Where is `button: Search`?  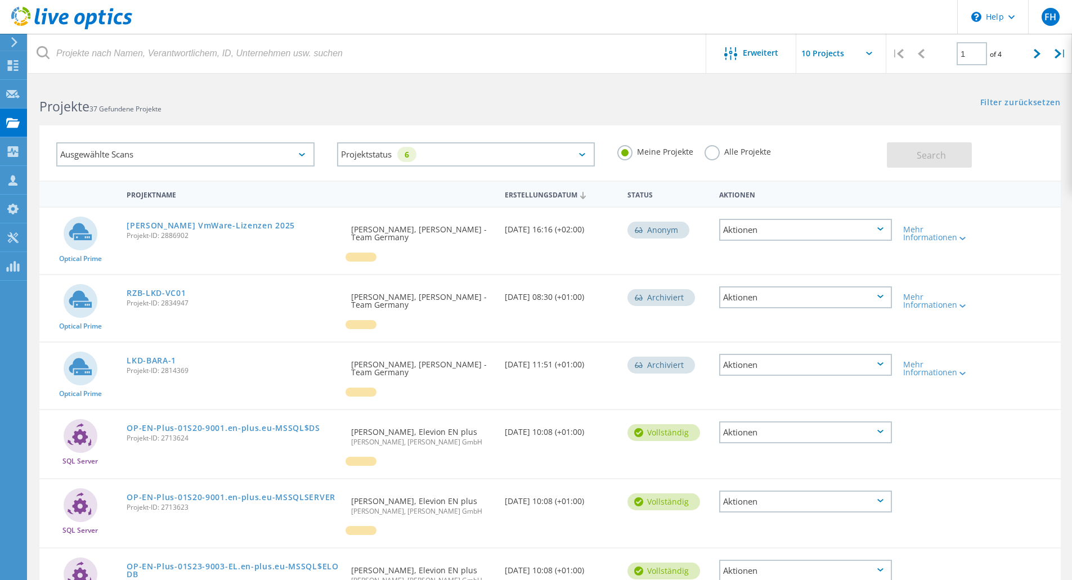
button: Search is located at coordinates (929, 155).